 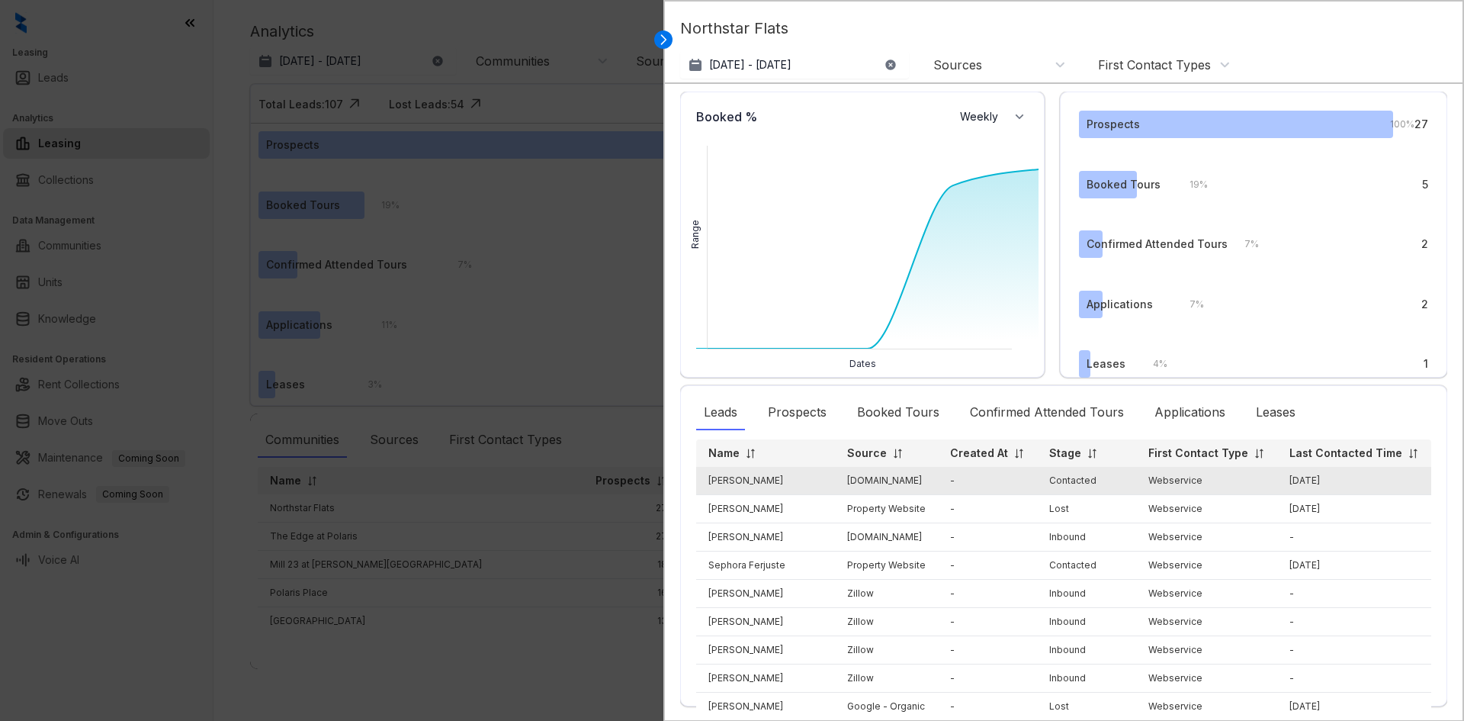 What do you see at coordinates (727, 117) in the screenshot?
I see `div: Booked %` at bounding box center [727, 117].